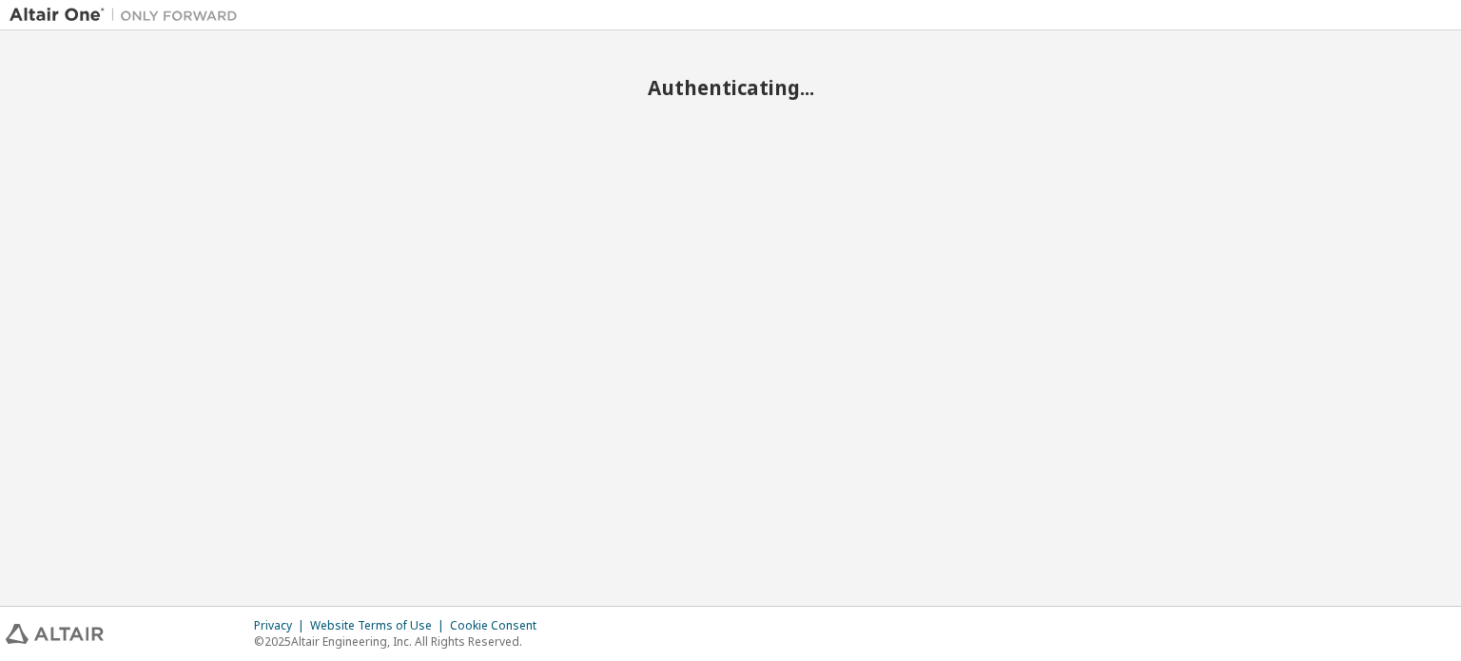 Image resolution: width=1461 pixels, height=661 pixels. What do you see at coordinates (498, 626) in the screenshot?
I see `div: Cookie Consent` at bounding box center [498, 626].